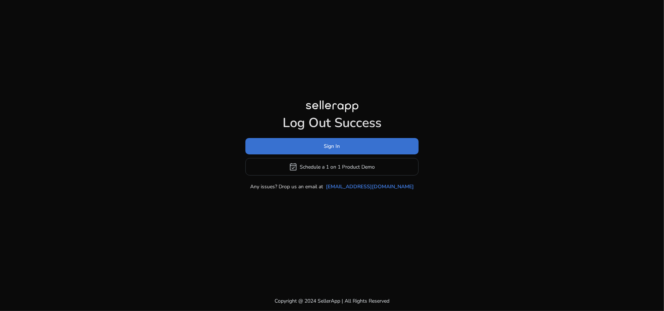  What do you see at coordinates (286, 187) in the screenshot?
I see `p: Any issues? Drop us an email at` at bounding box center [286, 187].